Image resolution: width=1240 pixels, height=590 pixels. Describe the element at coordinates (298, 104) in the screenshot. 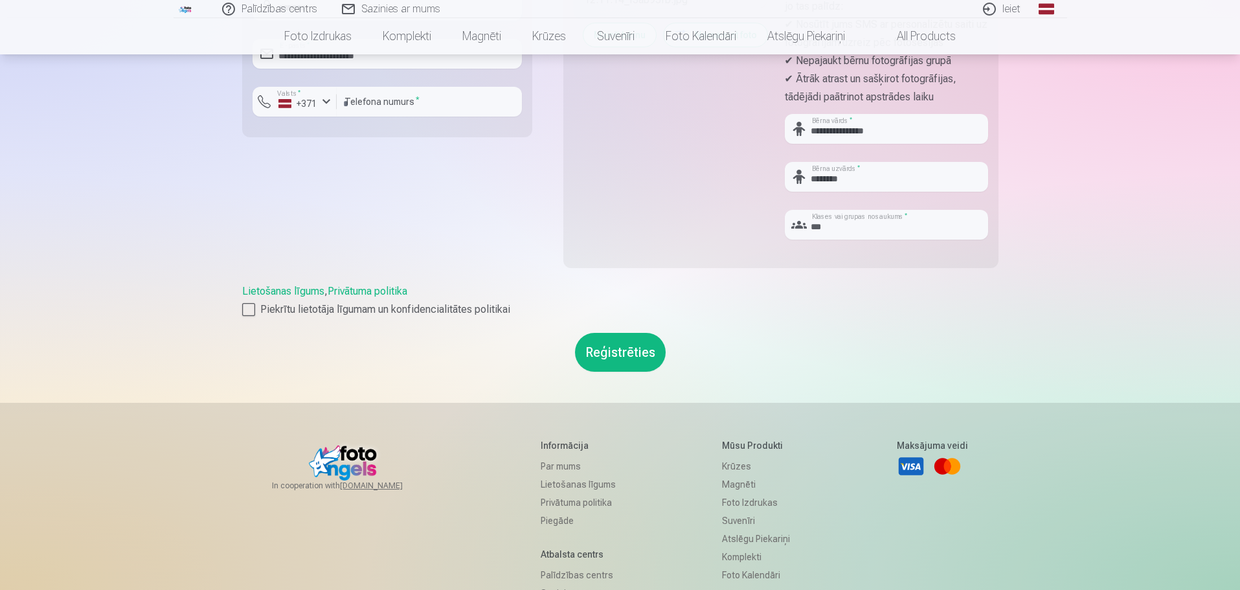

I see `div: +371` at that location.